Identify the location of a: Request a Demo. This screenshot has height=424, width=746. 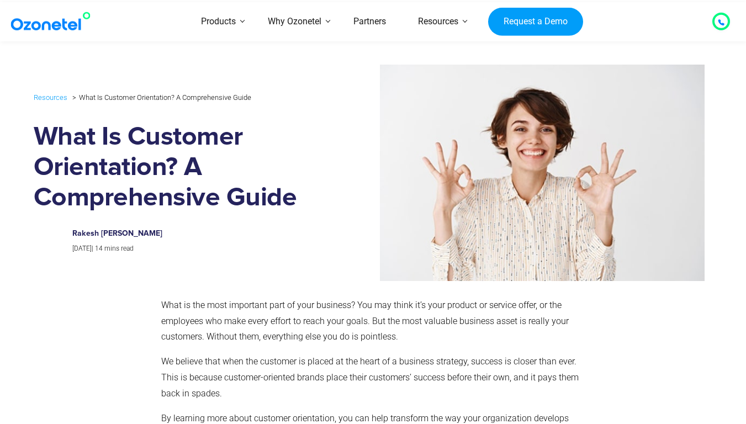
(535, 22).